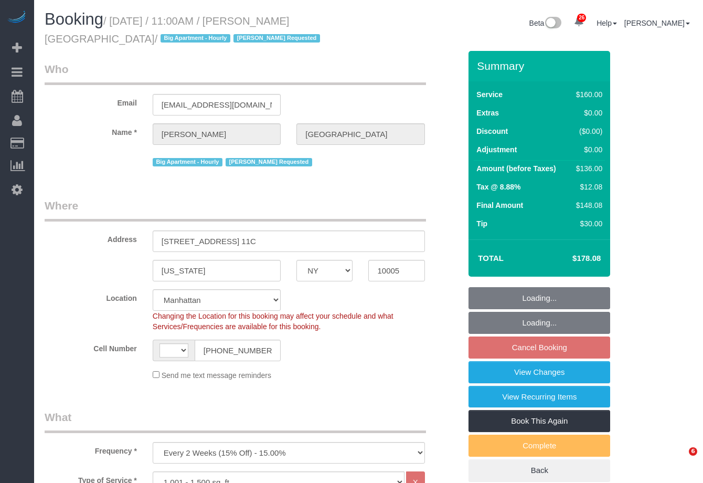 The width and height of the screenshot is (703, 483). What do you see at coordinates (74, 19) in the screenshot?
I see `span: Booking` at bounding box center [74, 19].